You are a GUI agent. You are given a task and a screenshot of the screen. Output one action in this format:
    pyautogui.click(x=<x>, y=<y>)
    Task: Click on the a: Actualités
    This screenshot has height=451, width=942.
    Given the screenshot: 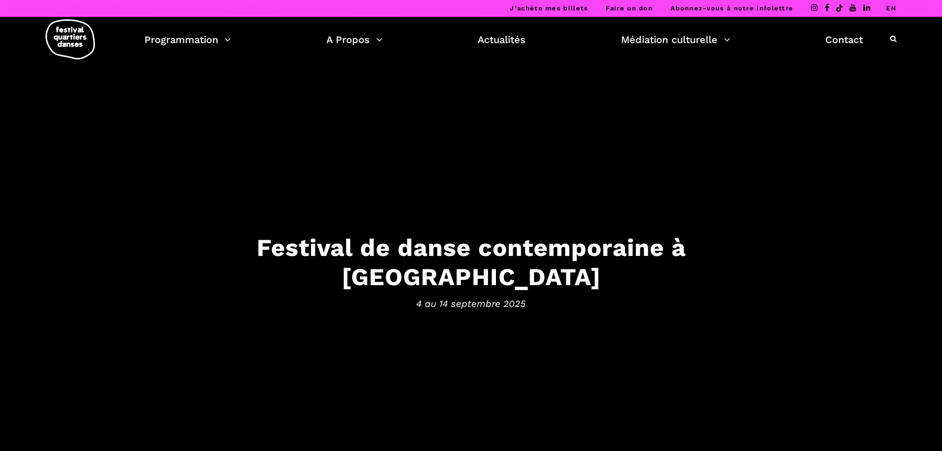 What is the action you would take?
    pyautogui.click(x=502, y=40)
    